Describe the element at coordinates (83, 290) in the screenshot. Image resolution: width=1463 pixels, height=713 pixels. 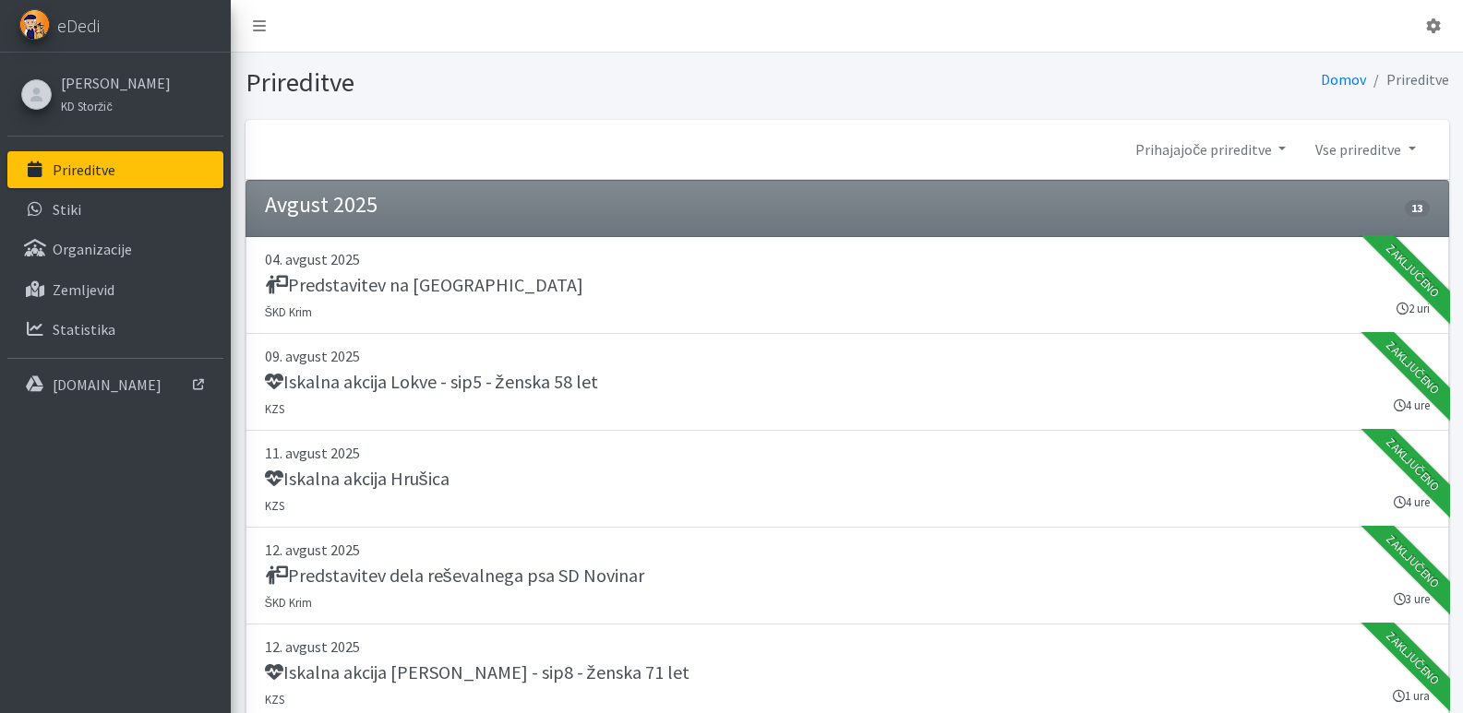
I see `p: Zemljevid` at that location.